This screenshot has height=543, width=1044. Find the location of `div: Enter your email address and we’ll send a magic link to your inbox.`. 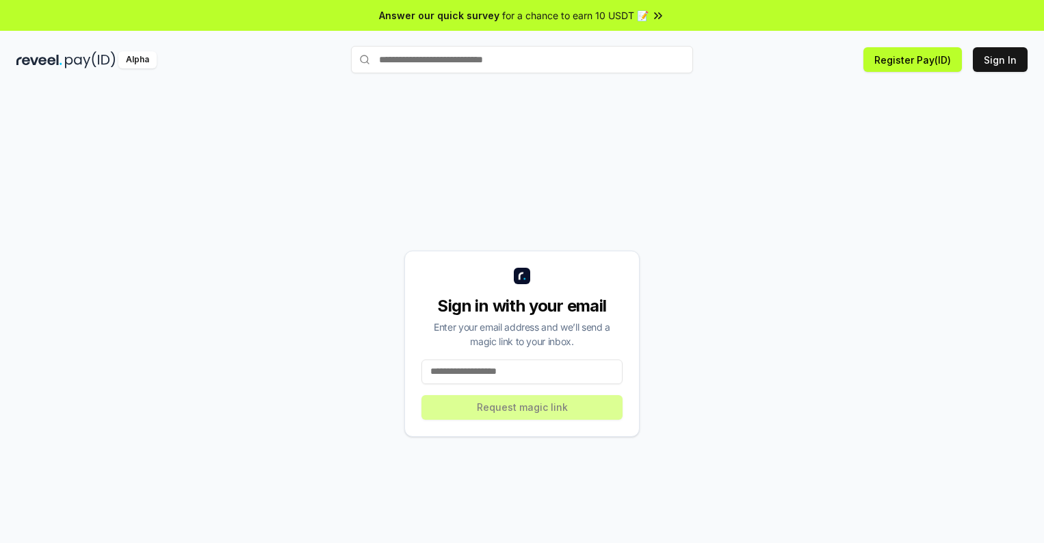

div: Enter your email address and we’ll send a magic link to your inbox. is located at coordinates (522, 334).